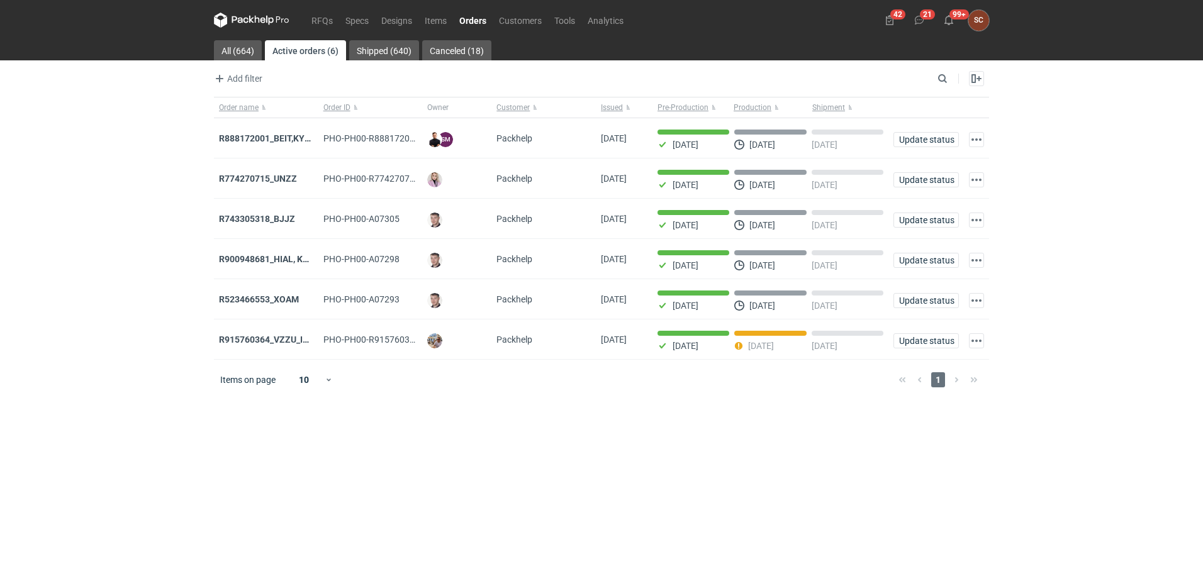  I want to click on a: Customers, so click(520, 20).